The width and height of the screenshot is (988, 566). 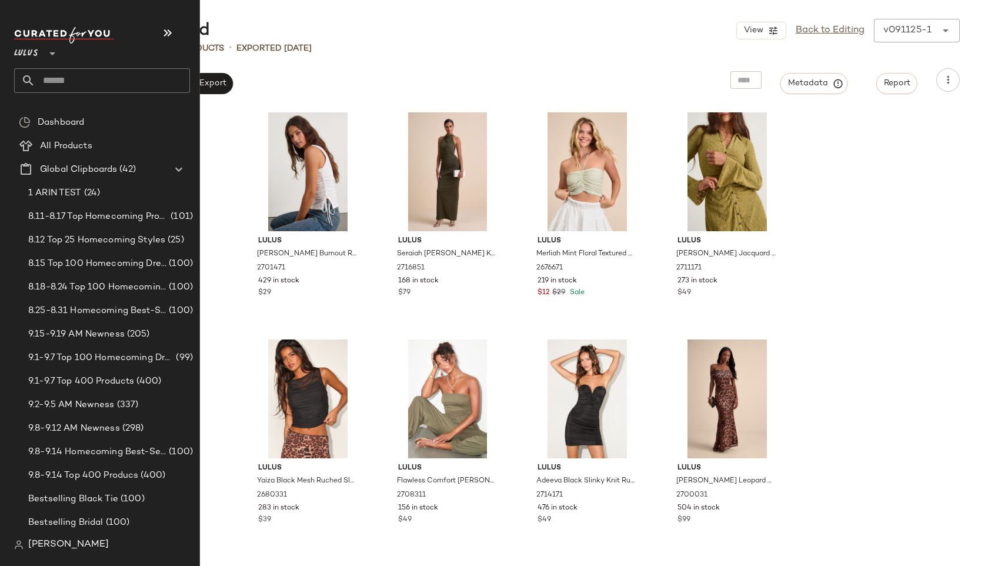 I want to click on span: 2708311, so click(x=411, y=495).